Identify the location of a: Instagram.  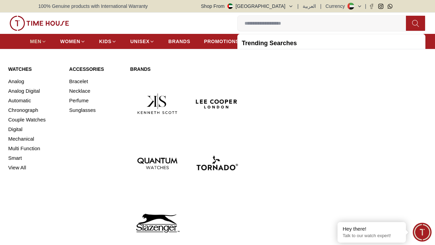
(380, 6).